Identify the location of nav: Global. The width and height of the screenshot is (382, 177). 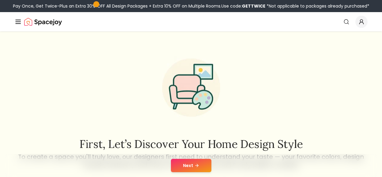
(191, 22).